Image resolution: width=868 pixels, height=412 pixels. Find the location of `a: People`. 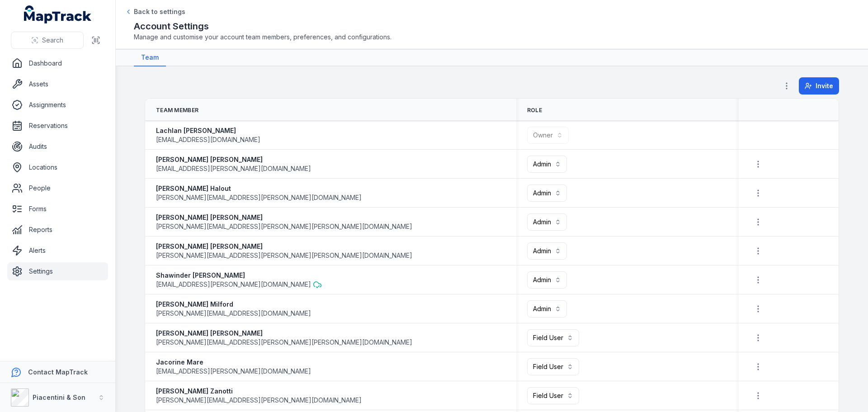

a: People is located at coordinates (57, 188).